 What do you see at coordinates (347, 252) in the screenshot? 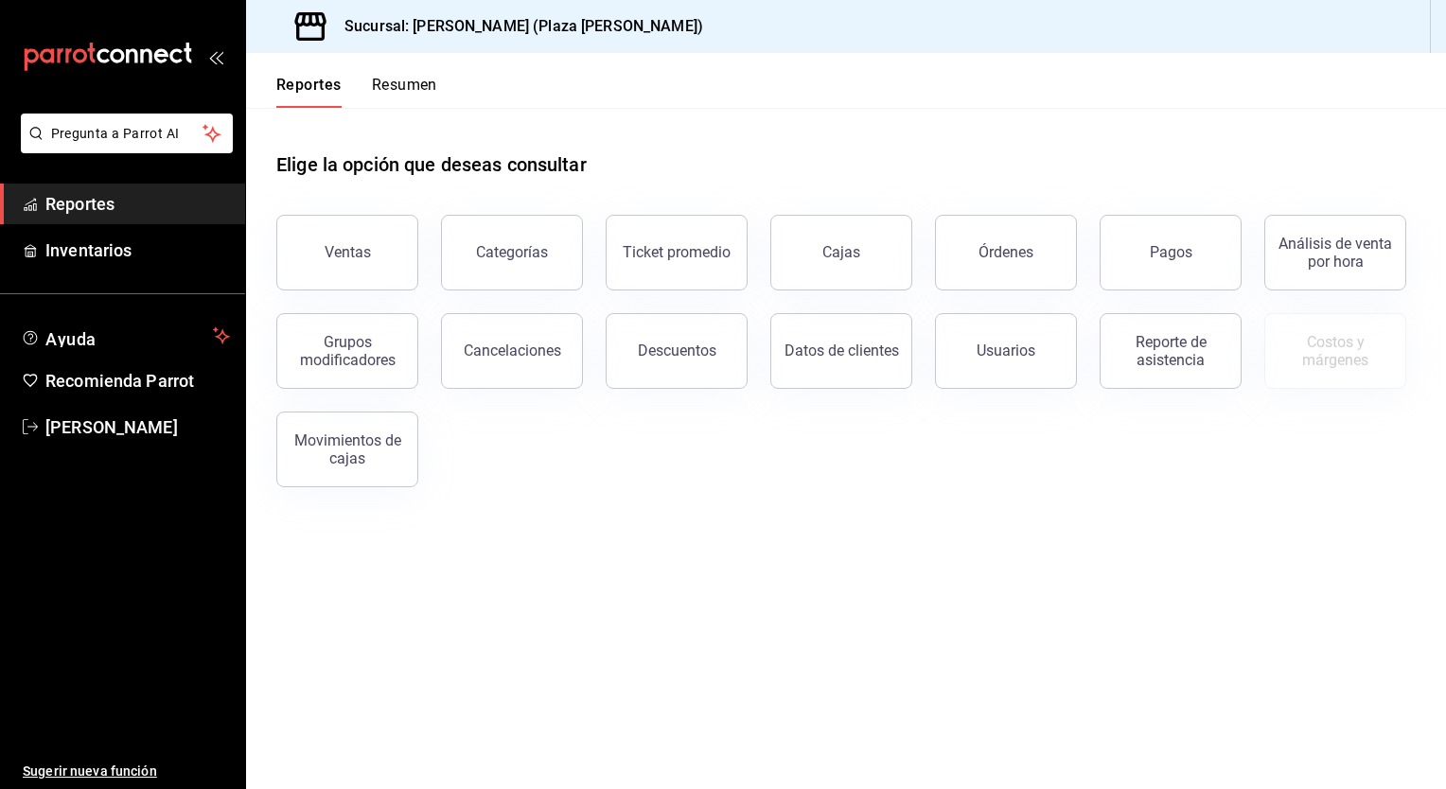
I see `div: Ventas` at bounding box center [347, 252].